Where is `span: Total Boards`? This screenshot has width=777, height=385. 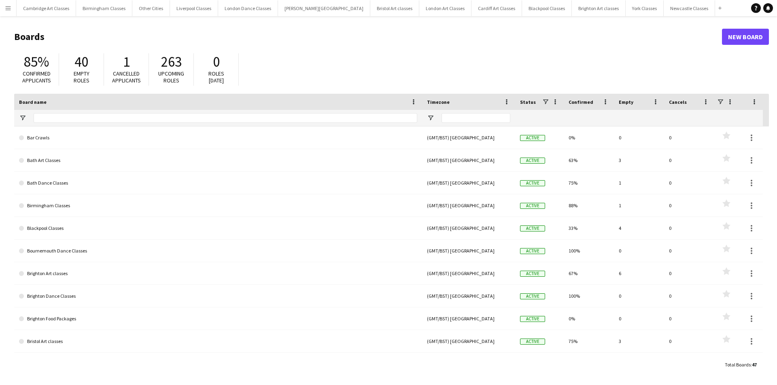
span: Total Boards is located at coordinates (737, 365).